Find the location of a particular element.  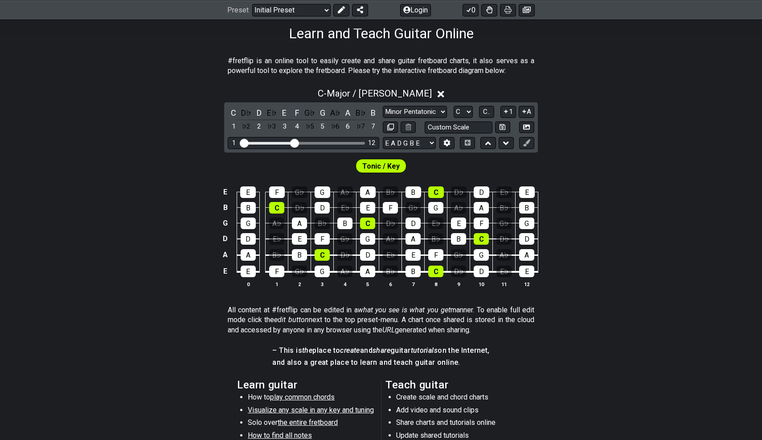

span: First enable full edit mode to edit is located at coordinates (381, 166).